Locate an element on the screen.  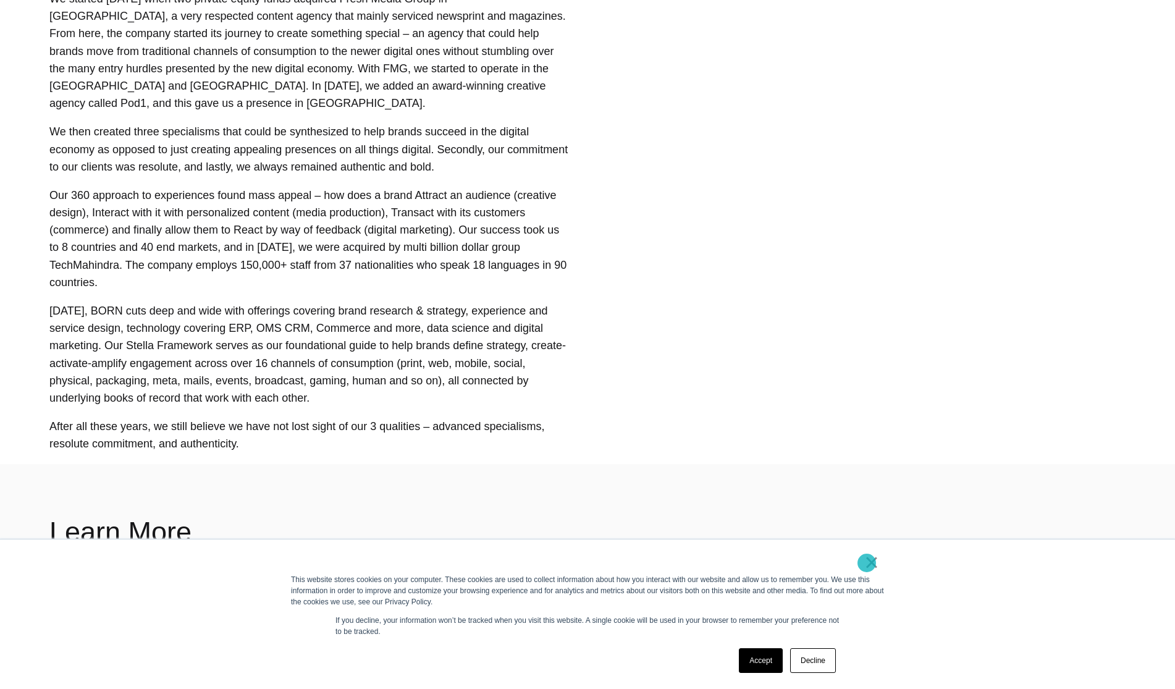
p: If you decline, your information won’t be tracked when you visit this website. A single cookie wi... is located at coordinates (587, 626).